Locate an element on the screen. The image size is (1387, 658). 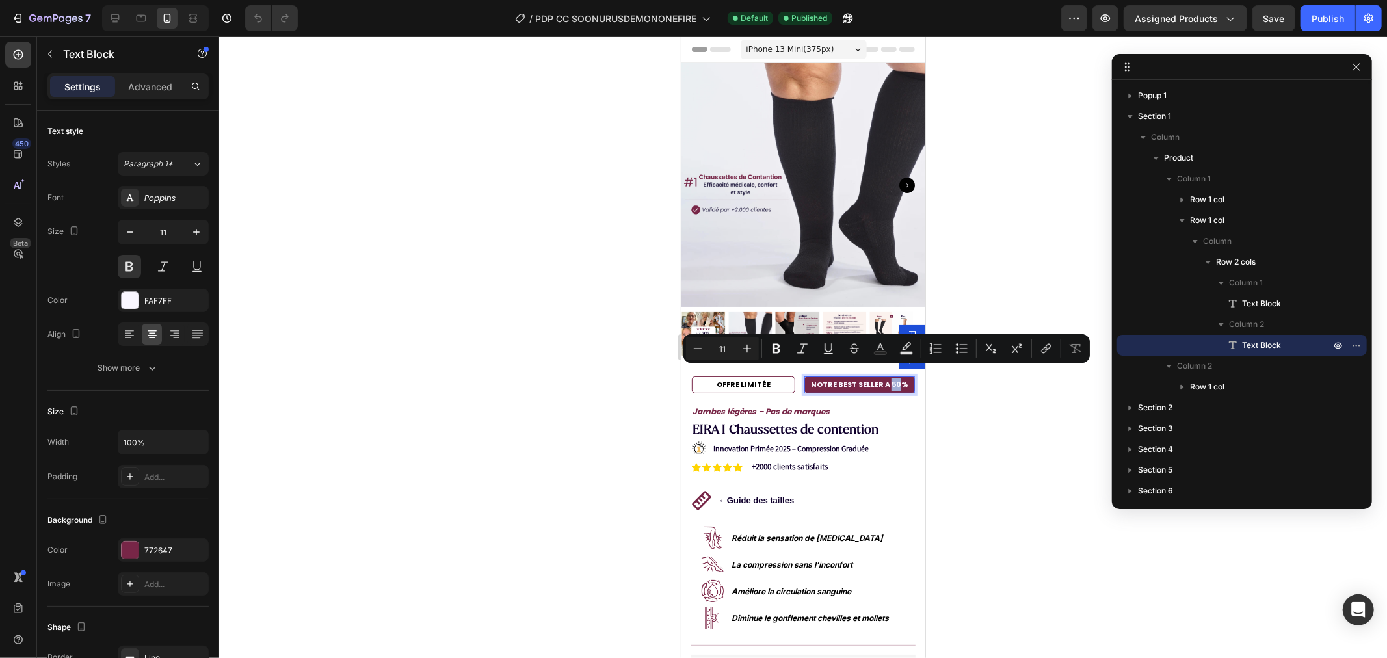
span: Section 2 is located at coordinates (1154, 408).